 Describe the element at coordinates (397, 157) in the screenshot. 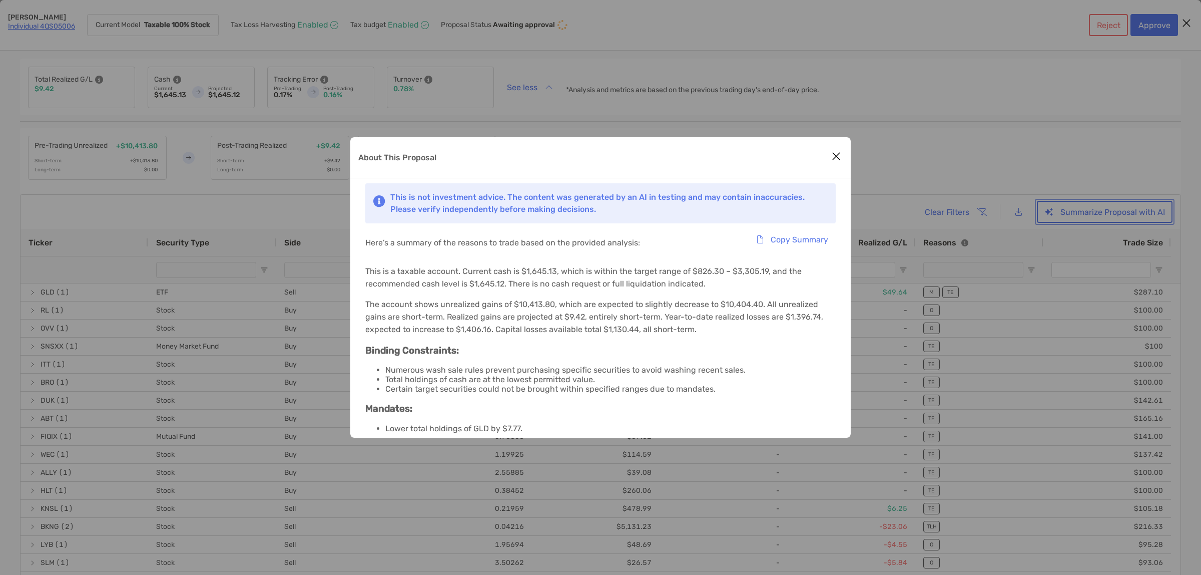

I see `p: About This Proposal` at that location.